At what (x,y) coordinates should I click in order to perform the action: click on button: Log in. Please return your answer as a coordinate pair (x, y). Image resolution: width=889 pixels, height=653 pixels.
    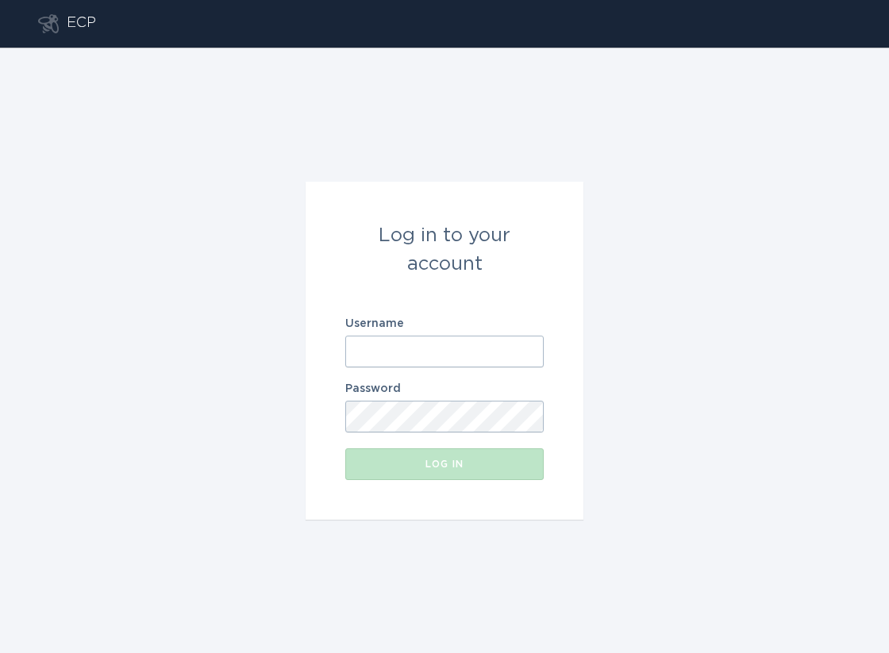
    Looking at the image, I should click on (444, 464).